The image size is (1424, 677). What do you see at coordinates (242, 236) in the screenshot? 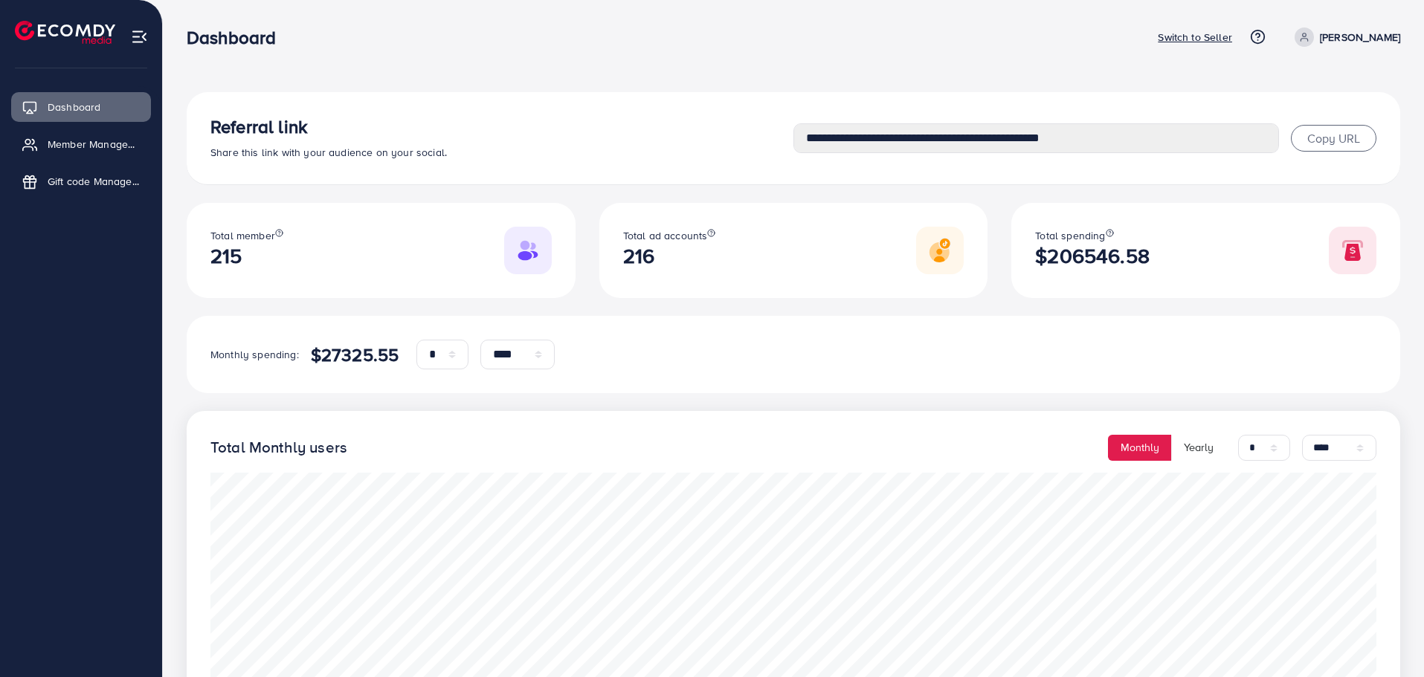
I see `span: Total member` at bounding box center [242, 236].